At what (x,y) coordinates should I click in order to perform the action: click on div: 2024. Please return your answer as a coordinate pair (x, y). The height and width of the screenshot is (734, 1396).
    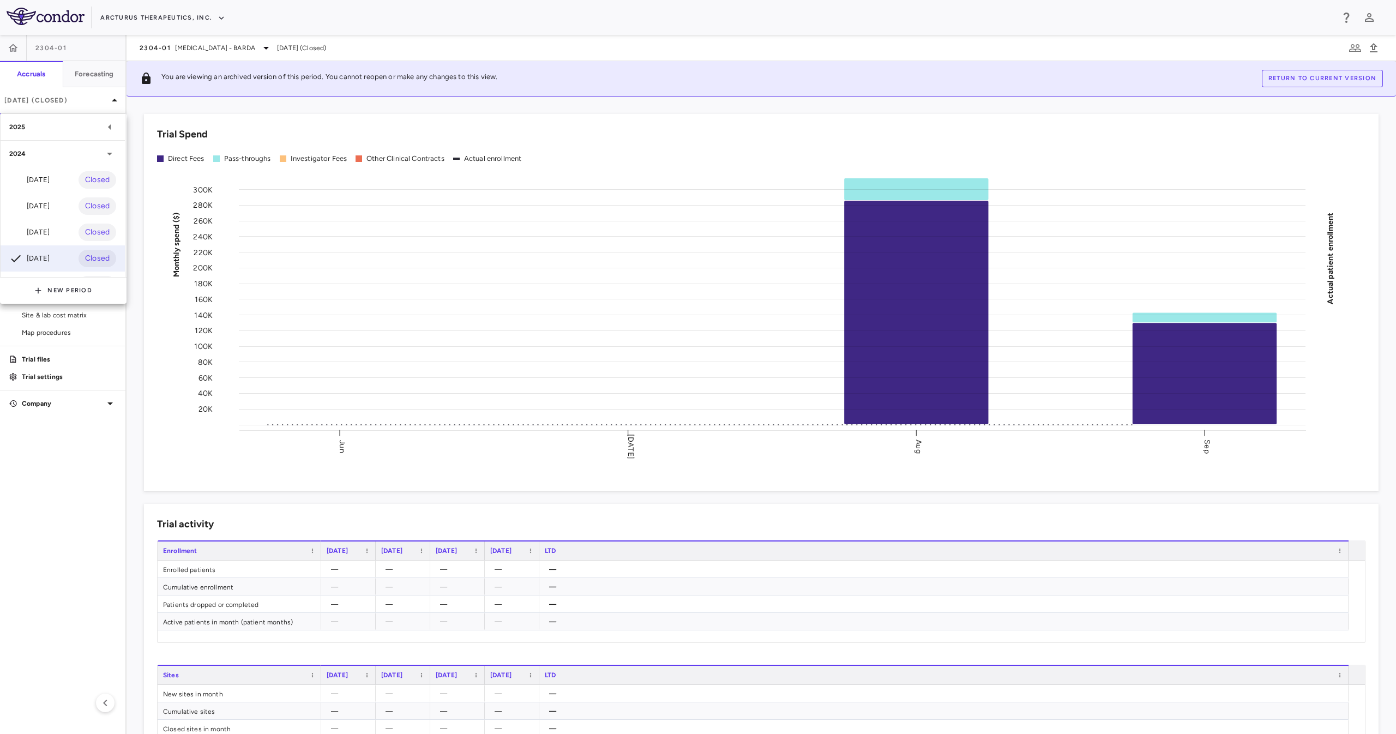
    Looking at the image, I should click on (63, 154).